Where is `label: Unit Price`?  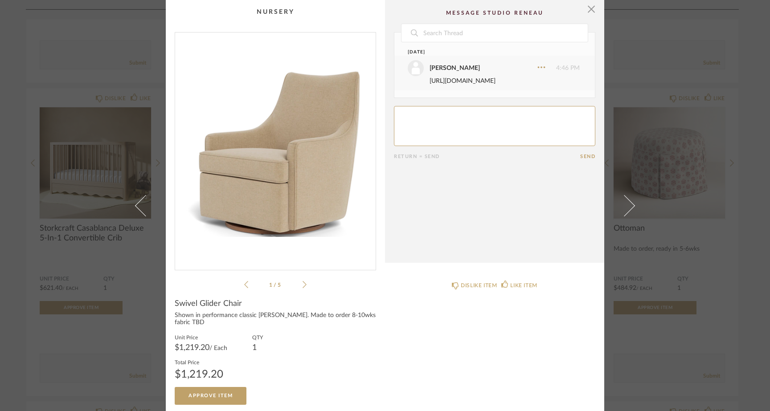 label: Unit Price is located at coordinates (201, 337).